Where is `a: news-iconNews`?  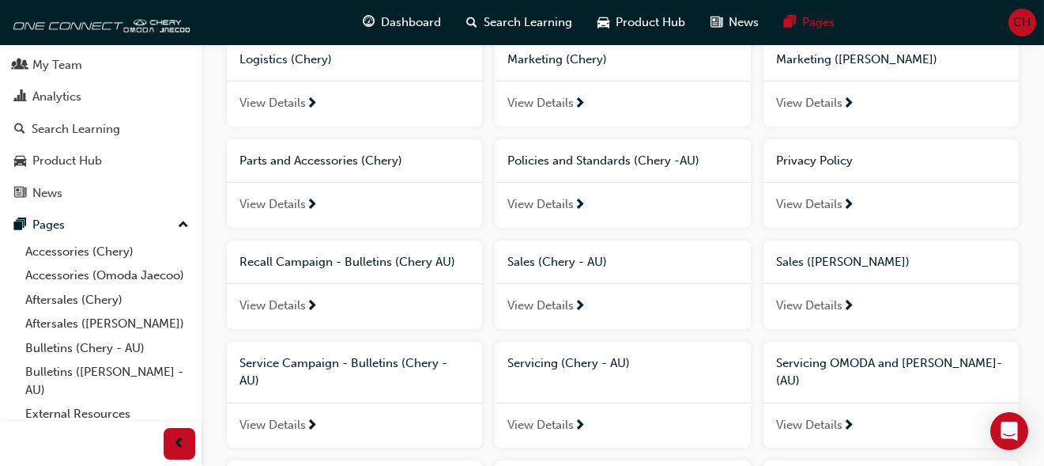 a: news-iconNews is located at coordinates (735, 22).